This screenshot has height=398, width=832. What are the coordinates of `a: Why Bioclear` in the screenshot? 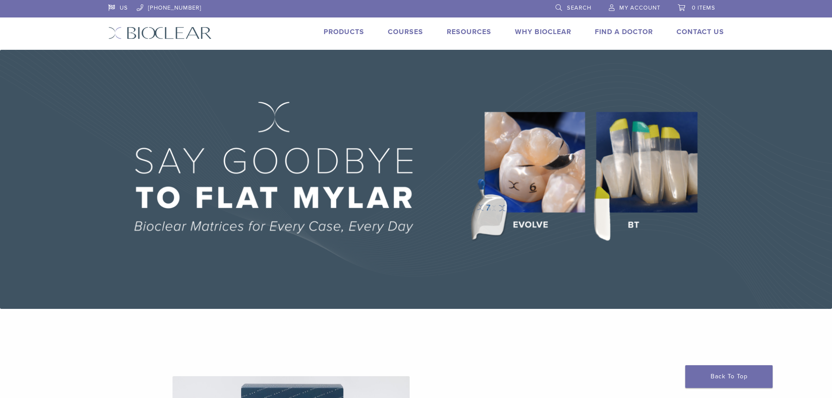 It's located at (543, 32).